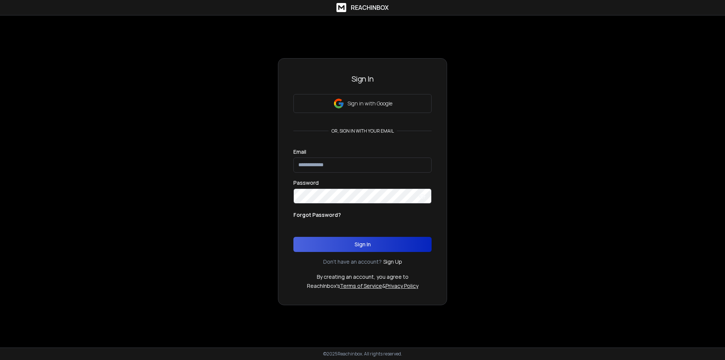 Image resolution: width=725 pixels, height=360 pixels. Describe the element at coordinates (363, 286) in the screenshot. I see `p: ReachInbox's &` at that location.